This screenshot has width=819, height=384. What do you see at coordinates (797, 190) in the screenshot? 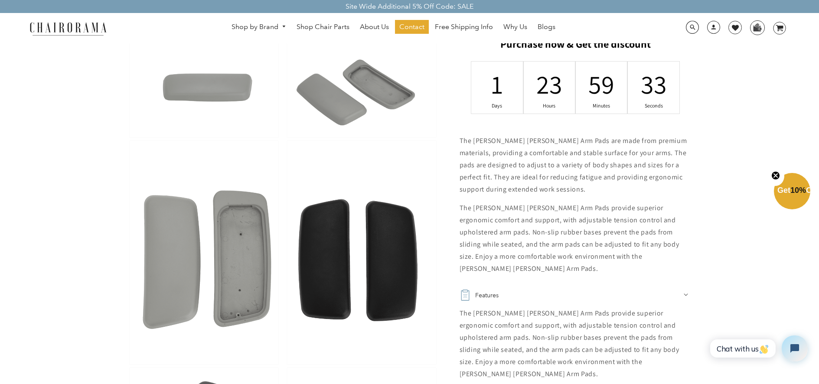
I see `span: Get Off` at bounding box center [797, 190].